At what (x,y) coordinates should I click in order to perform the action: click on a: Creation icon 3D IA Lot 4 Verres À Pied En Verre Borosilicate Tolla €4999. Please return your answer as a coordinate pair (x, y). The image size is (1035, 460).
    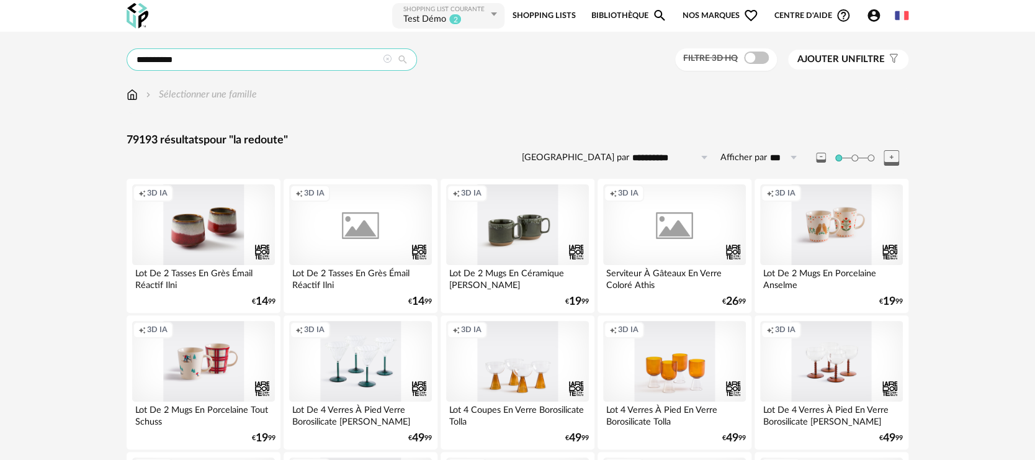
    Looking at the image, I should click on (674, 382).